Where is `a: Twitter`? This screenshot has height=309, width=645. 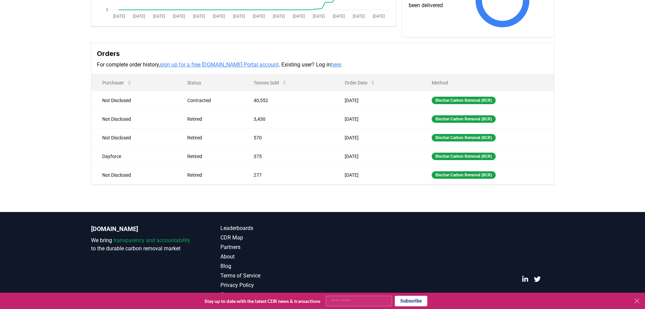
a: Twitter is located at coordinates (538, 279).